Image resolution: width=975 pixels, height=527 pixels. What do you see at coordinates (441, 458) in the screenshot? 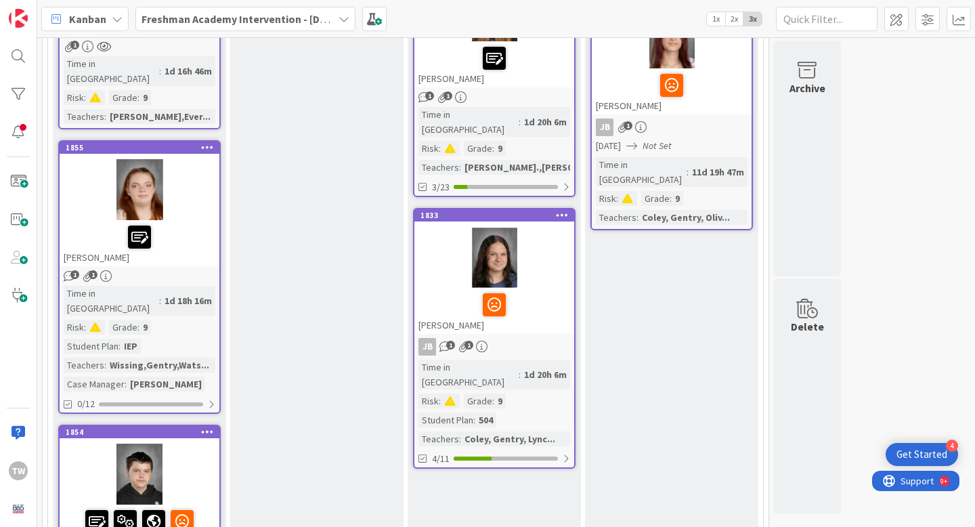
I see `span: 4/11` at bounding box center [441, 458].